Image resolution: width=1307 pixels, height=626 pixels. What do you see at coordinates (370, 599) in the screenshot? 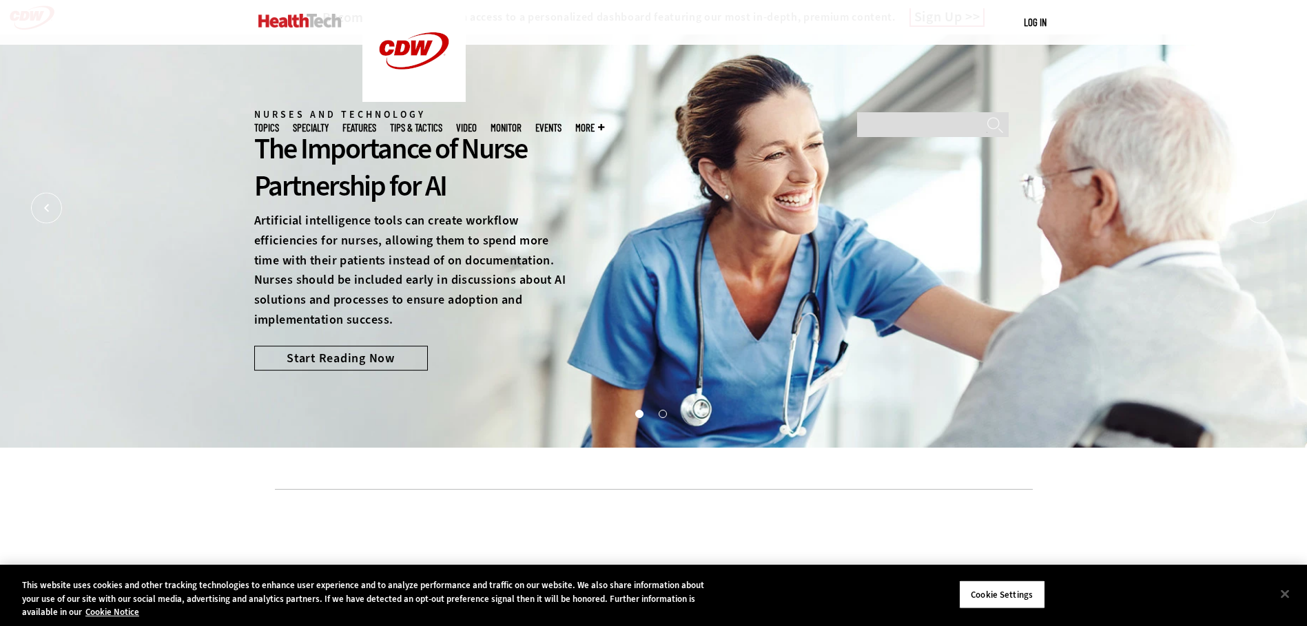
I see `div: This website uses cookies and other tracking technologies to enhance user experience and to analy...` at bounding box center [370, 599].